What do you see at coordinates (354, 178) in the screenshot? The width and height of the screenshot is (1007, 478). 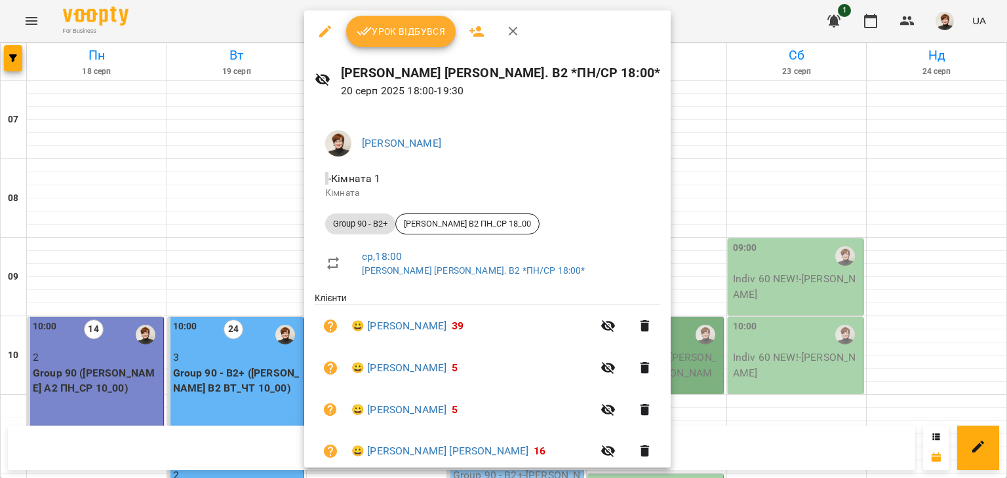 I see `span: - Кімната 1` at bounding box center [354, 178].